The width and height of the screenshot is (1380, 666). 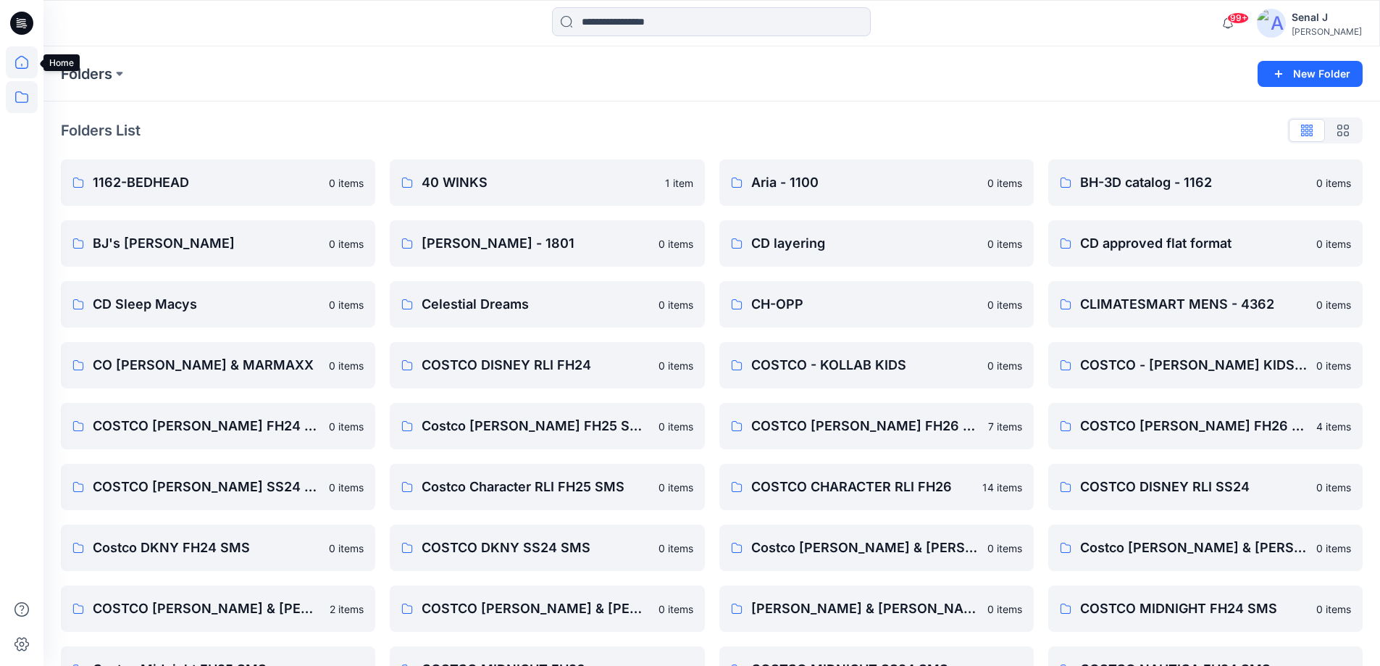 What do you see at coordinates (1194, 609) in the screenshot?
I see `p: COSTCO MIDNIGHT FH24 SMS` at bounding box center [1194, 609].